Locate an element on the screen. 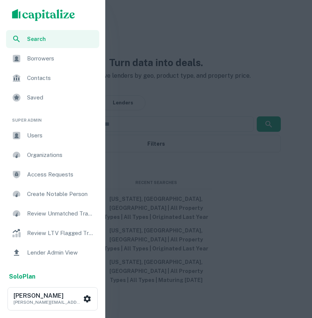  div: Create Notable Person is located at coordinates (53, 194).